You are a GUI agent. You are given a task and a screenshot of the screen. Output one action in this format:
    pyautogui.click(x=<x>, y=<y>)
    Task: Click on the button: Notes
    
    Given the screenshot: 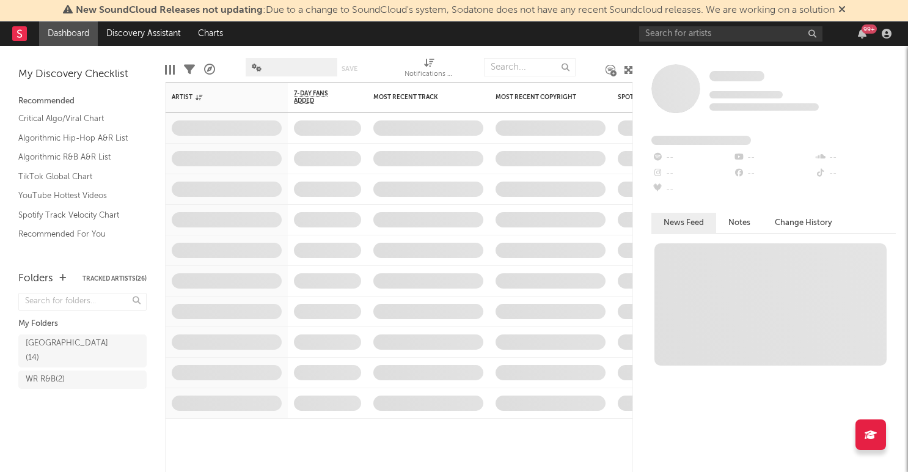 What is the action you would take?
    pyautogui.click(x=740, y=222)
    